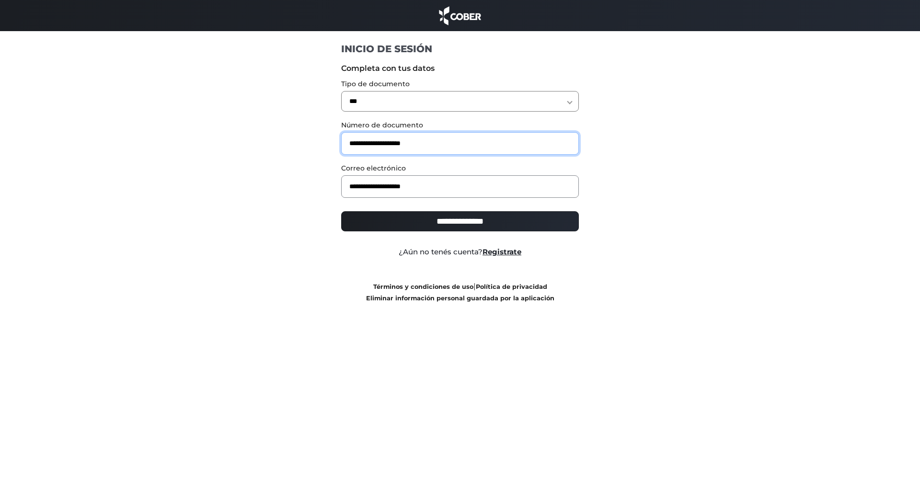  What do you see at coordinates (460, 15) in the screenshot?
I see `img: cober_marca.png` at bounding box center [460, 15].